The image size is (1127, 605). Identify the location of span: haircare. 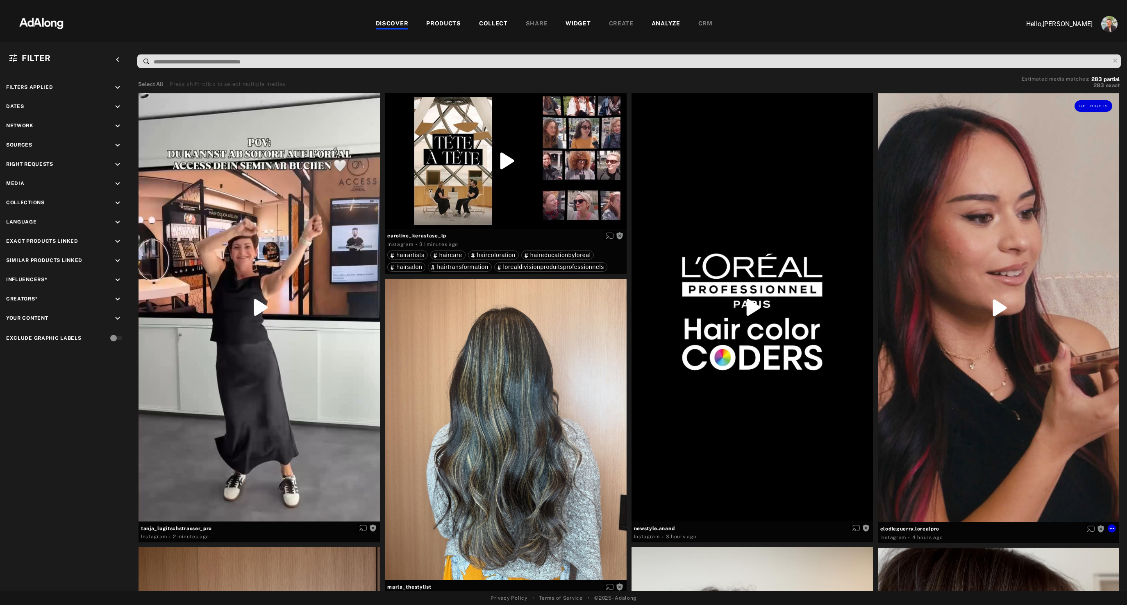
(451, 255).